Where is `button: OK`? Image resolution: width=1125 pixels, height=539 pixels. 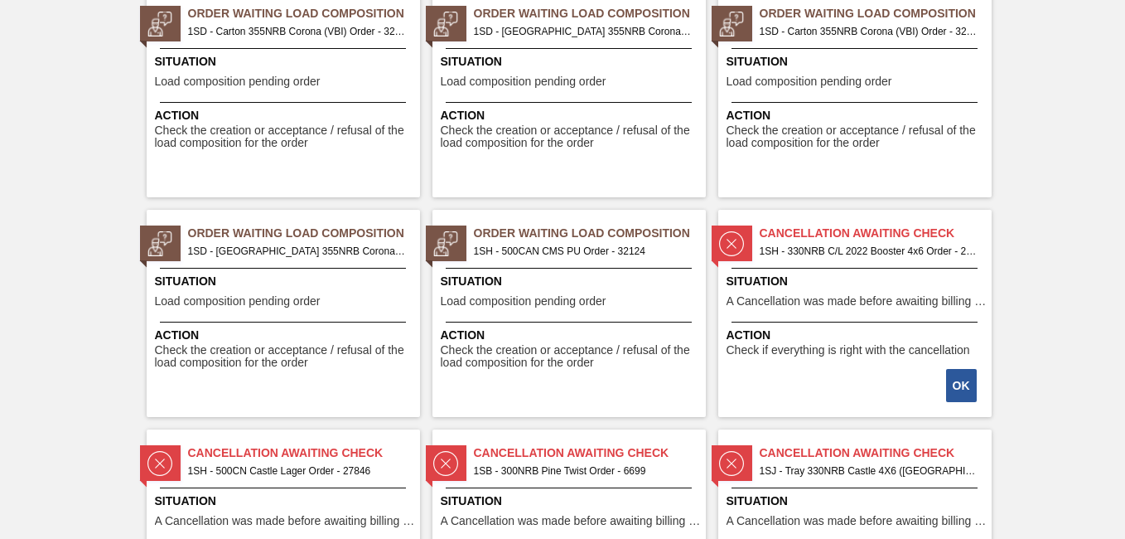 button: OK is located at coordinates (961, 385).